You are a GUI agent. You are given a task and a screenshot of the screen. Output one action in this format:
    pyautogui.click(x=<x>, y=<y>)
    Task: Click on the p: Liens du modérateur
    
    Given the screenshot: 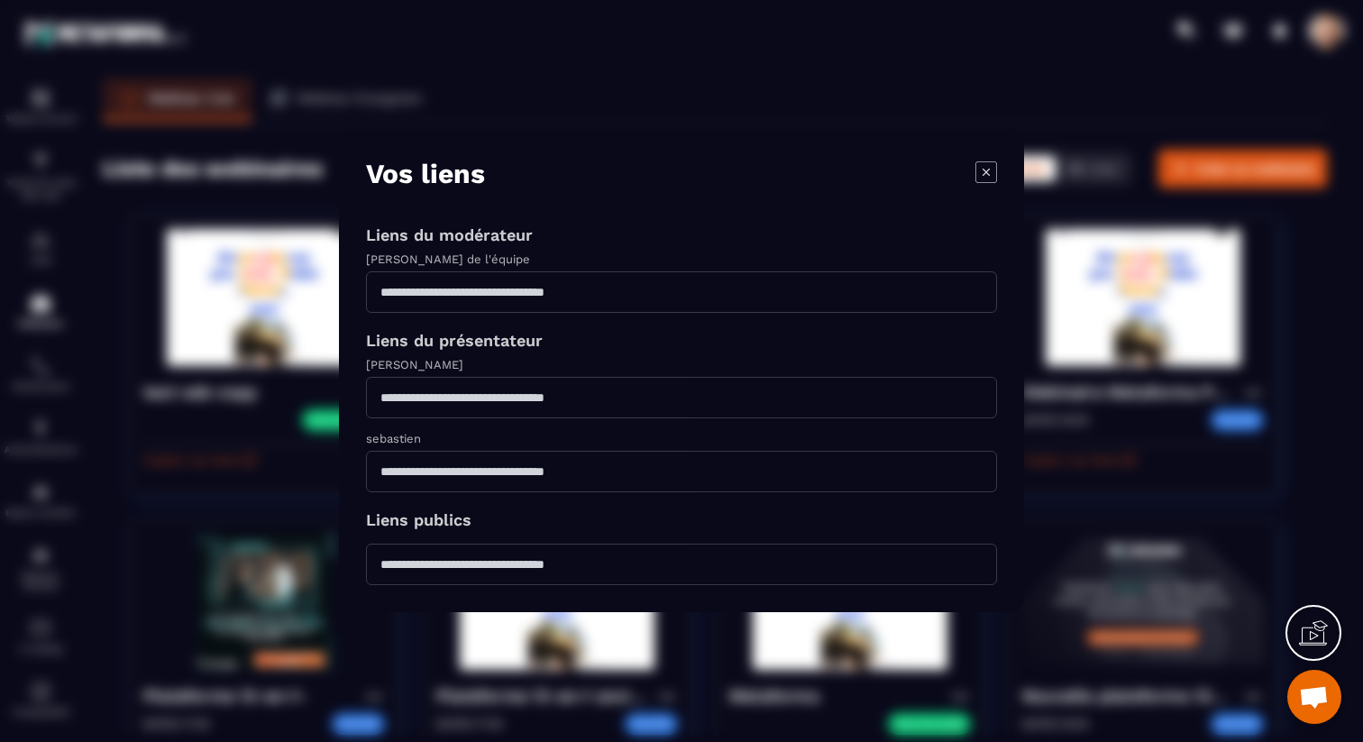 What is the action you would take?
    pyautogui.click(x=682, y=234)
    